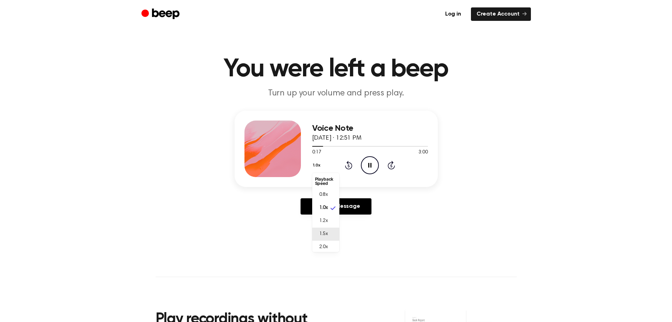 The height and width of the screenshot is (322, 672). What do you see at coordinates (370, 128) in the screenshot?
I see `h3: Voice Note` at bounding box center [370, 128].